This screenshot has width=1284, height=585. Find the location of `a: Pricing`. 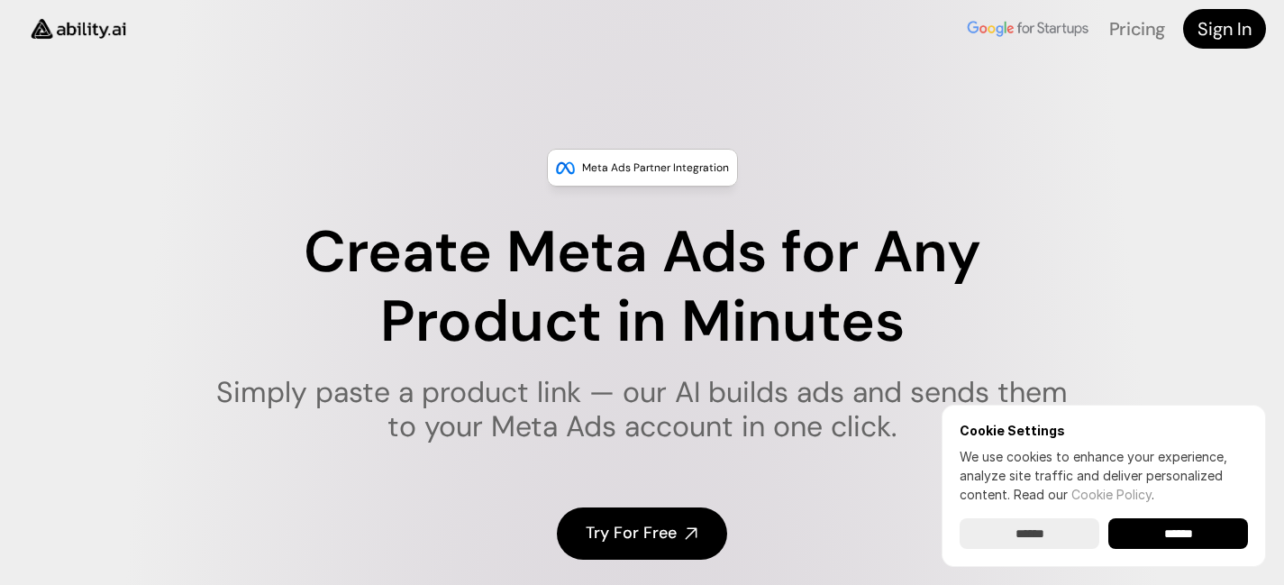

a: Pricing is located at coordinates (1137, 29).